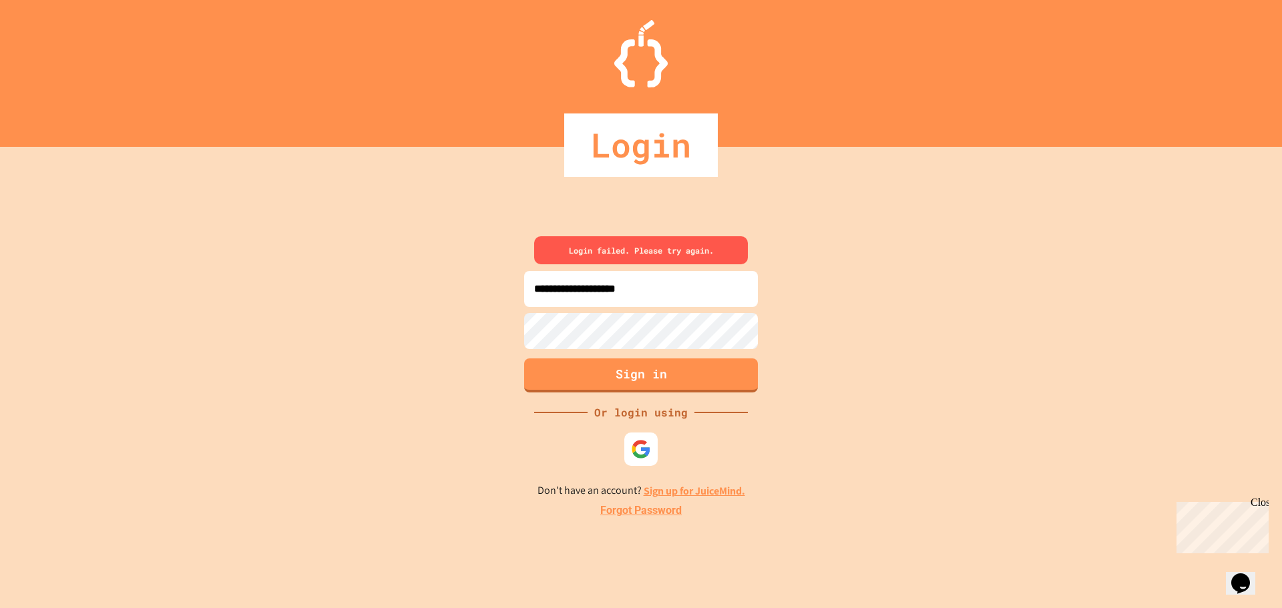 The image size is (1282, 608). I want to click on p: Don't have an account?, so click(641, 491).